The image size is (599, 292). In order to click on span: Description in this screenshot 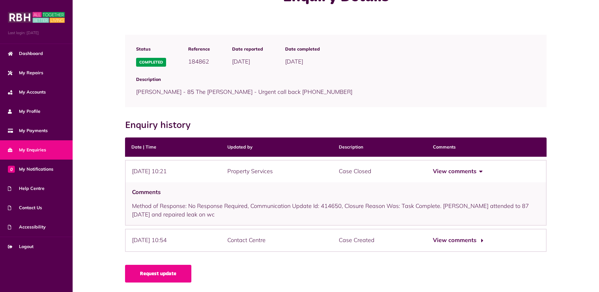, I will do `click(336, 79)`.